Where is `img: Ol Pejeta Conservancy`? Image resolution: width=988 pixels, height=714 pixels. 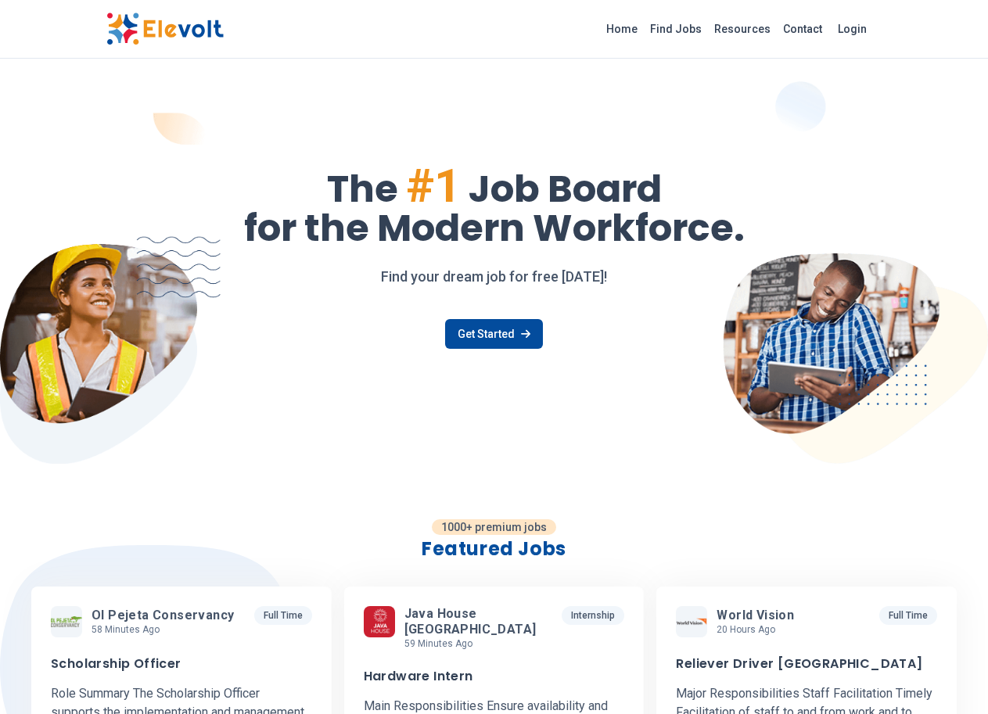 img: Ol Pejeta Conservancy is located at coordinates (67, 622).